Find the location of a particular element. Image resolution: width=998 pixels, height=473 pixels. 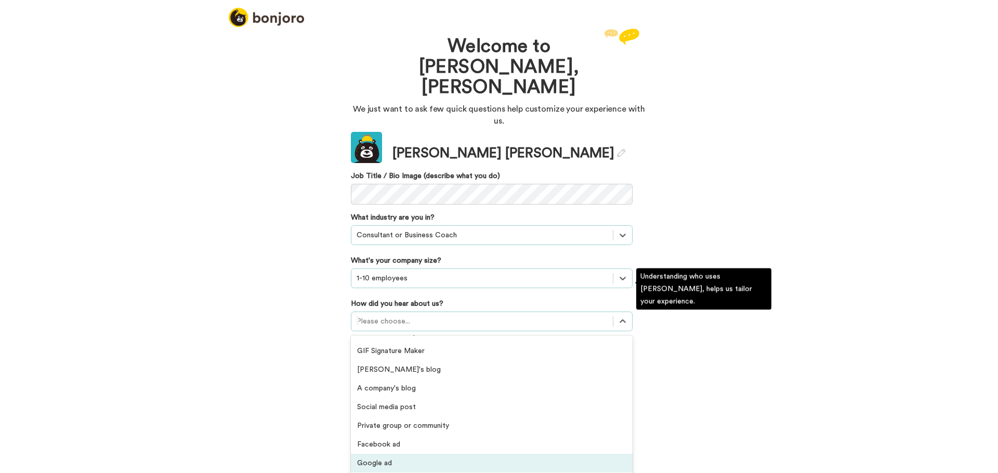

label: What's your company size? is located at coordinates (396, 261).